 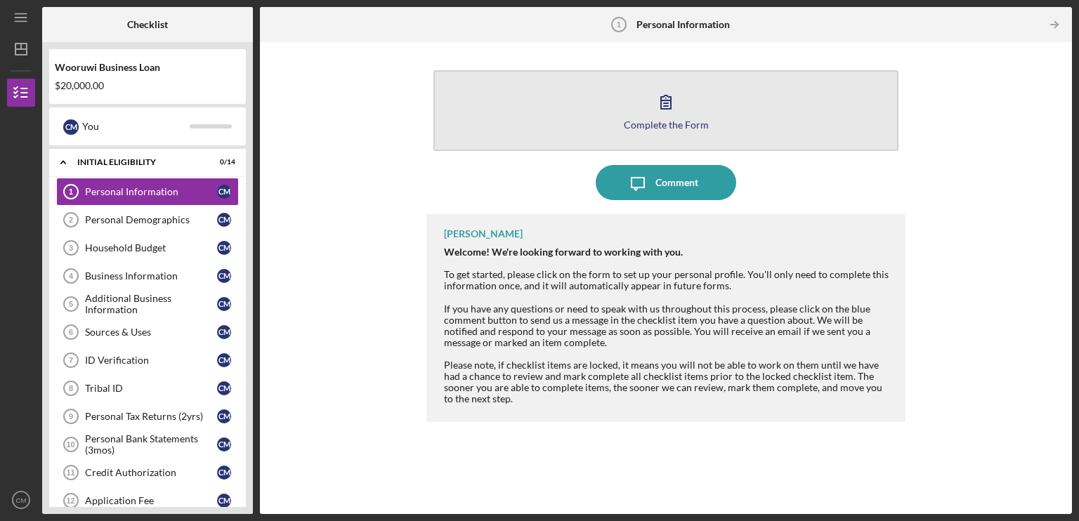 What do you see at coordinates (148, 501) in the screenshot?
I see `a: 12Application FeeCM` at bounding box center [148, 501].